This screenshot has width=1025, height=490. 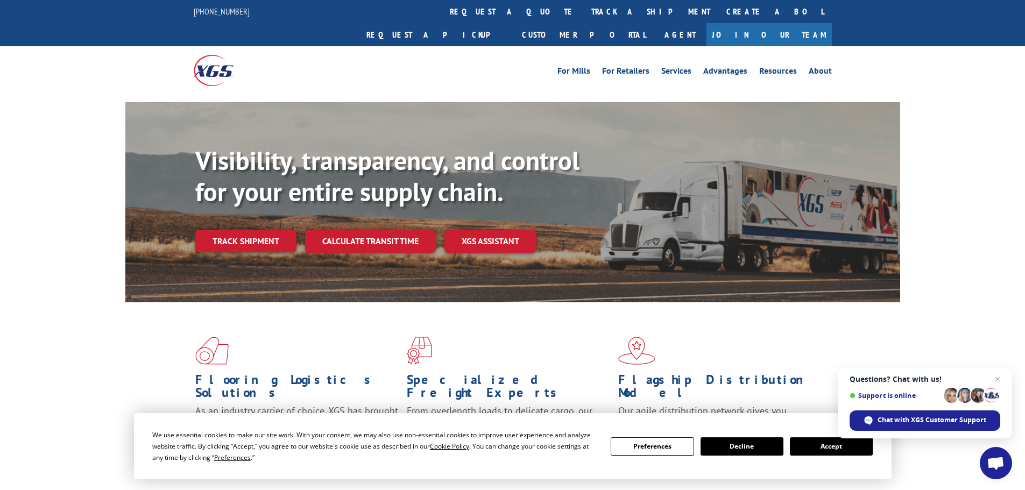 What do you see at coordinates (769, 34) in the screenshot?
I see `a: Join Our Team` at bounding box center [769, 34].